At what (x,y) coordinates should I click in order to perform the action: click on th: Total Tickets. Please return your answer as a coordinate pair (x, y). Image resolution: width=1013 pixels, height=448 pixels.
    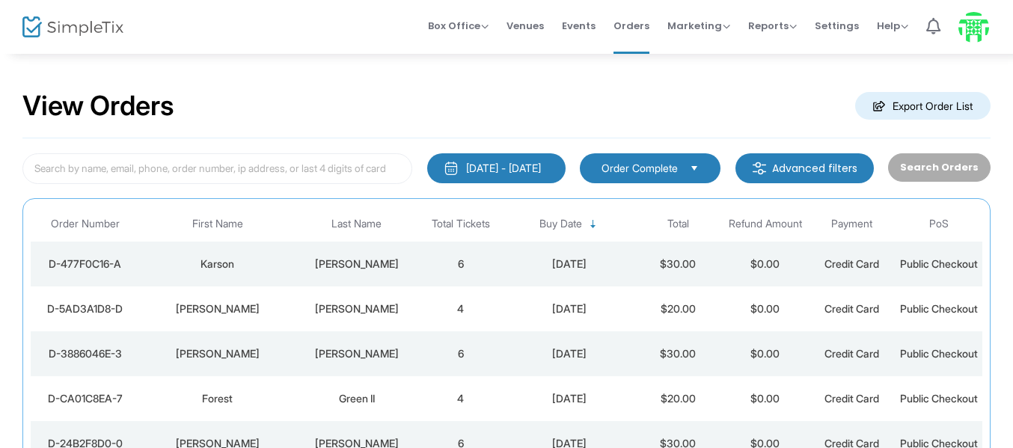
    Looking at the image, I should click on (461, 224).